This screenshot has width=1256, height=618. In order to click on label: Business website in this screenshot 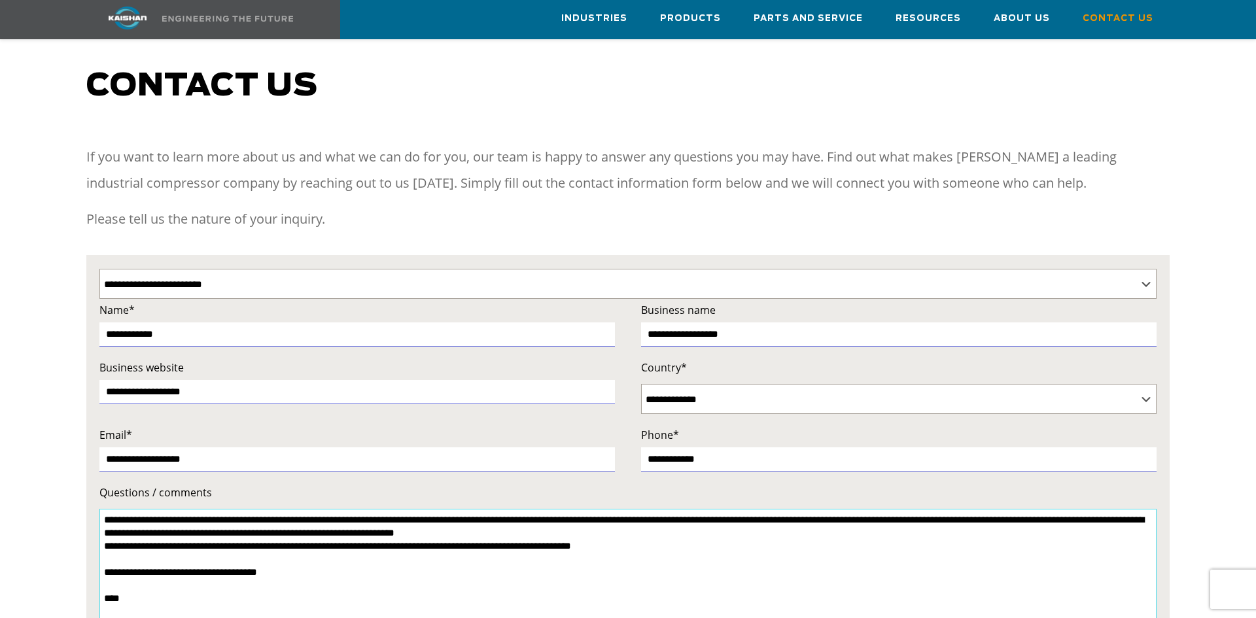, I will do `click(357, 368)`.